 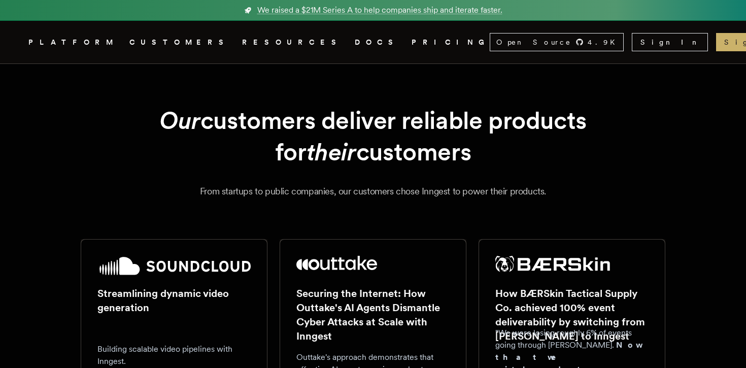 What do you see at coordinates (73, 42) in the screenshot?
I see `span: PLATFORM` at bounding box center [73, 42].